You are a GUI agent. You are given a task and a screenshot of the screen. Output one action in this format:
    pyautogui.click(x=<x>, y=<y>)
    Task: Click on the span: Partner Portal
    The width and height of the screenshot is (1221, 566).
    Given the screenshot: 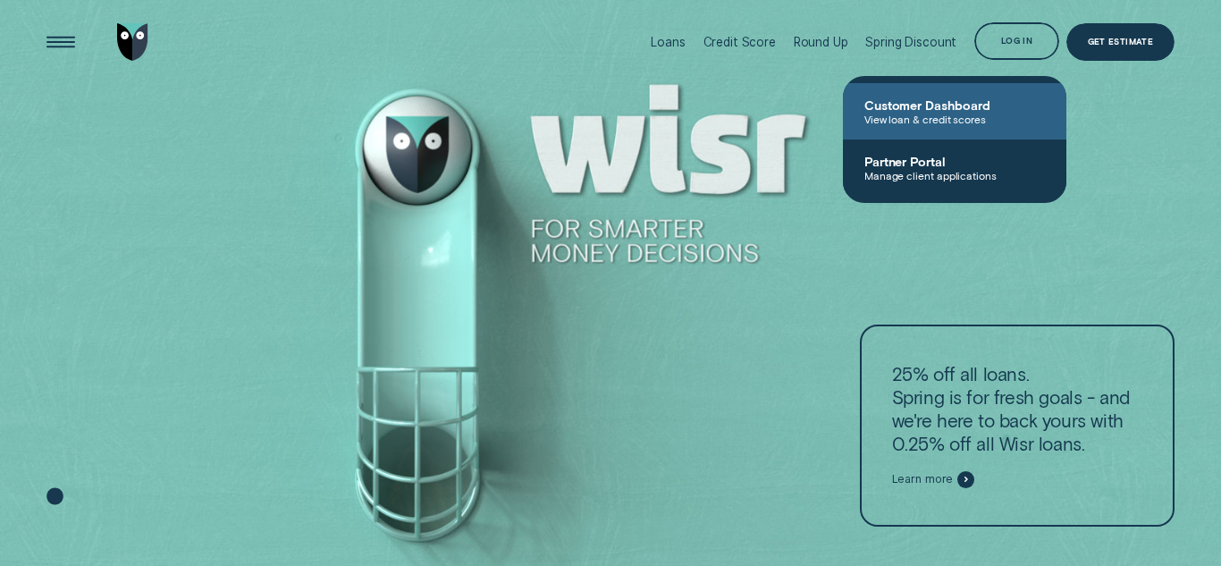 What is the action you would take?
    pyautogui.click(x=954, y=161)
    